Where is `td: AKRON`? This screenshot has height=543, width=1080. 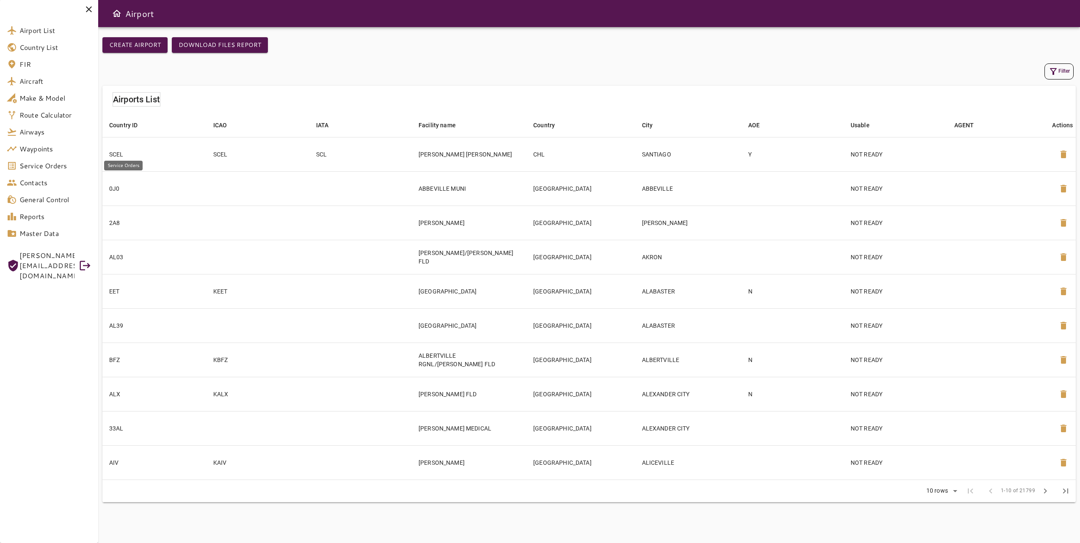 td: AKRON is located at coordinates (688, 257).